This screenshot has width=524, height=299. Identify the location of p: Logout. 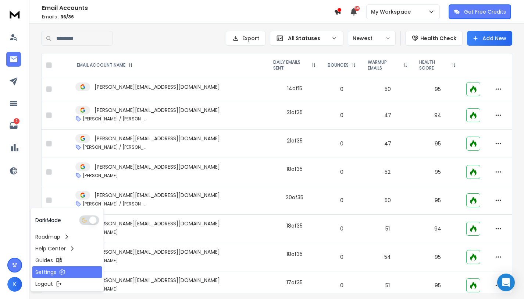
(44, 284).